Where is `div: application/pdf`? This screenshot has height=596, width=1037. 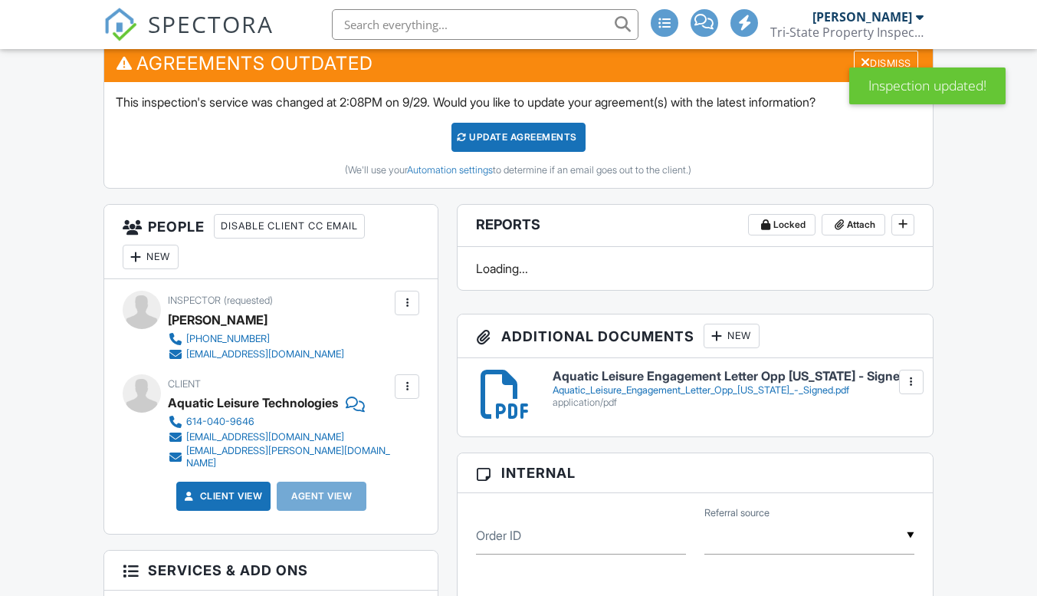
div: application/pdf is located at coordinates (734, 403).